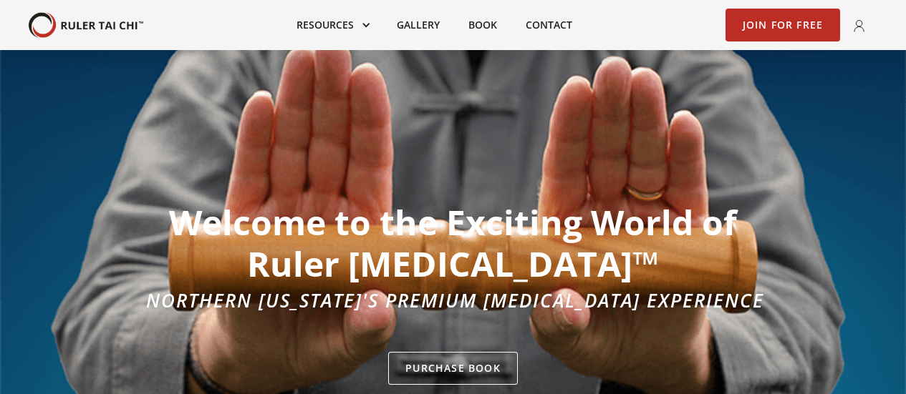 The image size is (906, 394). What do you see at coordinates (332, 25) in the screenshot?
I see `div: Resources` at bounding box center [332, 25].